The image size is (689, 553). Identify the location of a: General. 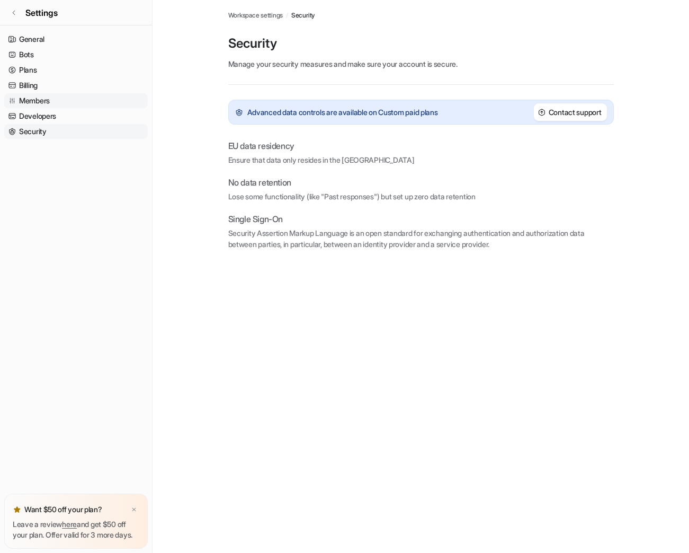
(76, 39).